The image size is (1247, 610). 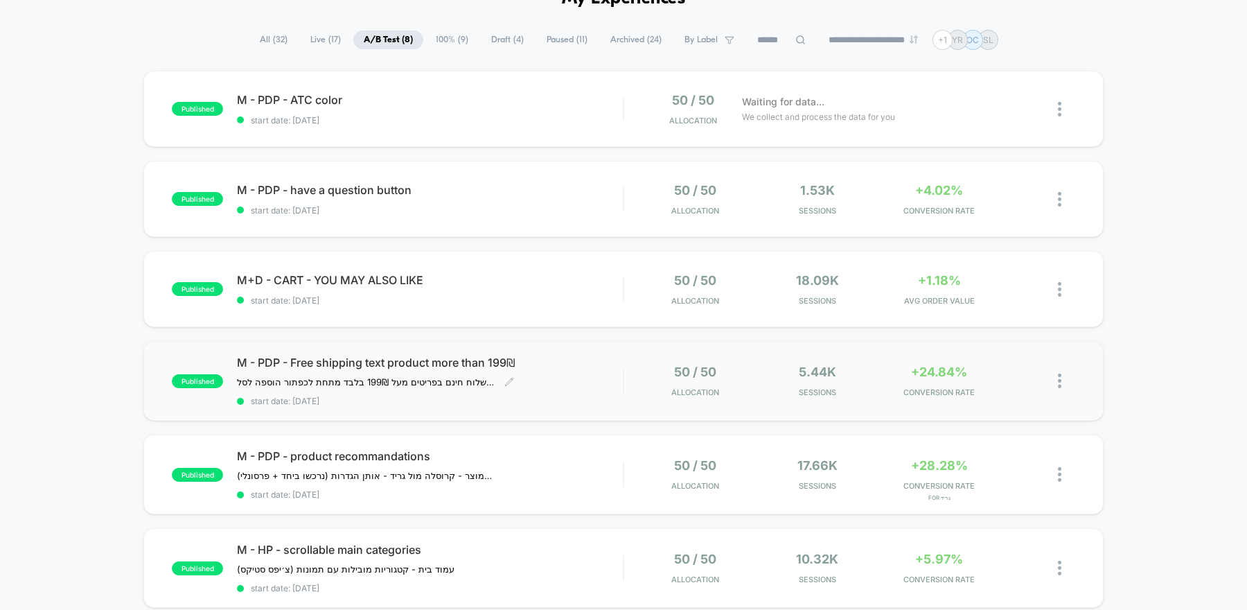 What do you see at coordinates (326, 39) in the screenshot?
I see `span: Live ( 17 )` at bounding box center [326, 39].